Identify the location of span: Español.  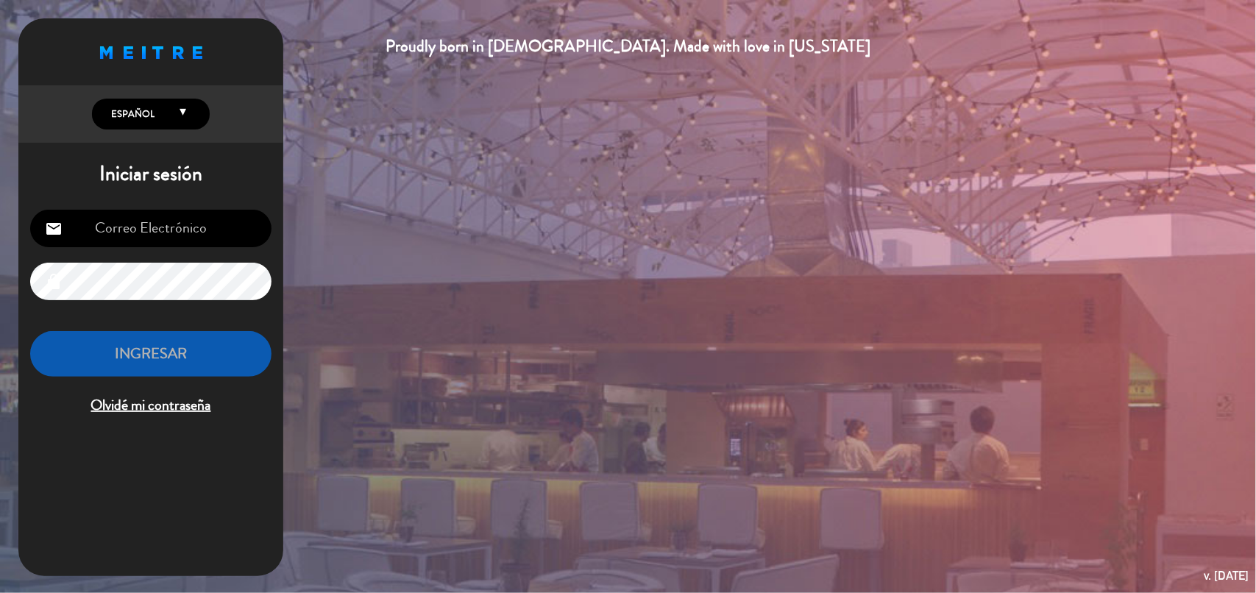
(131, 114).